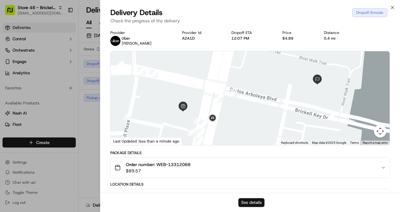 This screenshot has width=400, height=212. Describe the element at coordinates (123, 141) in the screenshot. I see `img: Google` at that location.